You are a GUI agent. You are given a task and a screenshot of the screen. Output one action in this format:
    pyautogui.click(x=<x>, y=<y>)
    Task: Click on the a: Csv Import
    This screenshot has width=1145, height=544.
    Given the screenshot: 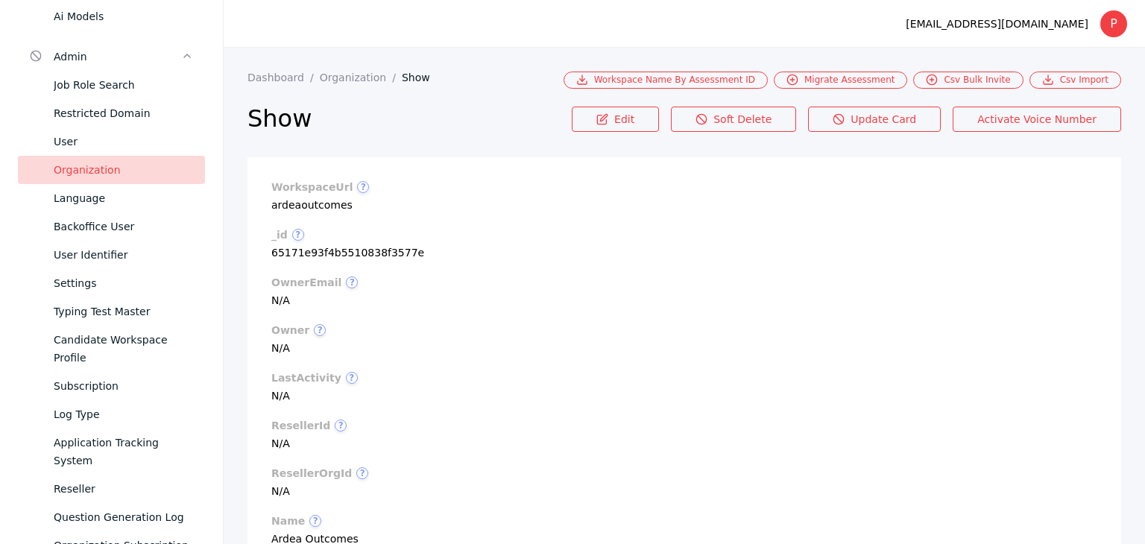 What is the action you would take?
    pyautogui.click(x=1075, y=80)
    